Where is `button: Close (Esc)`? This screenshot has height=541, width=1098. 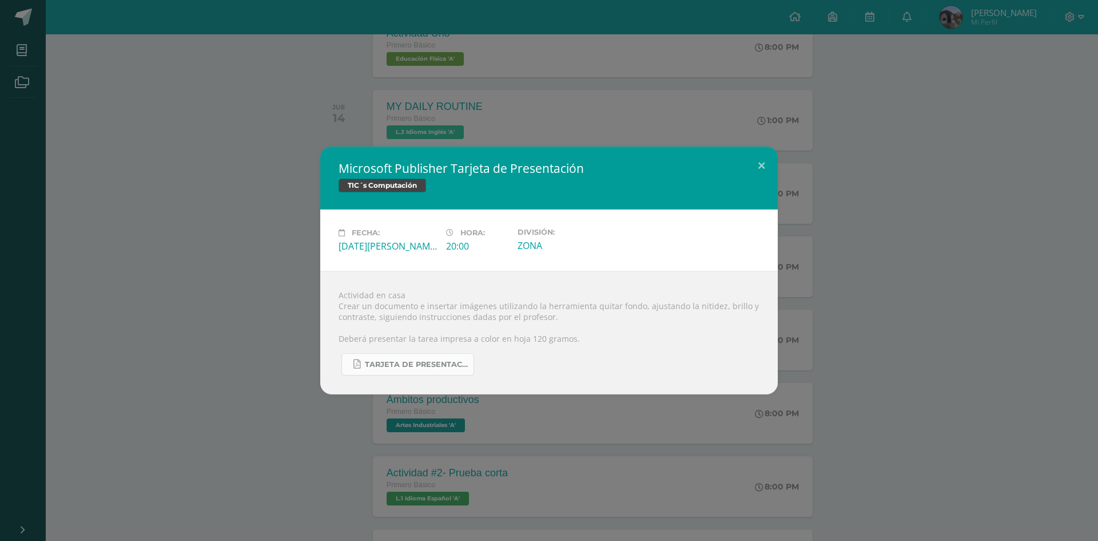
button: Close (Esc) is located at coordinates (761, 166).